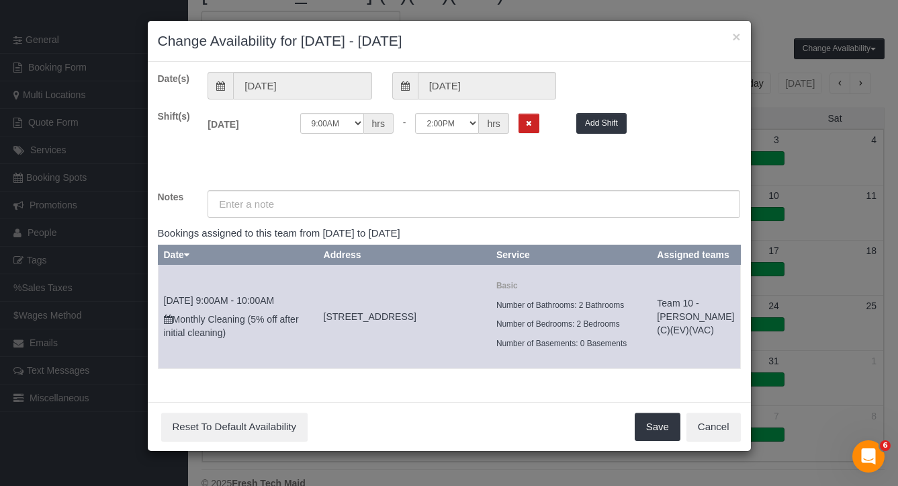 This screenshot has height=486, width=898. What do you see at coordinates (696, 316) in the screenshot?
I see `td: Assigned teams` at bounding box center [696, 316].